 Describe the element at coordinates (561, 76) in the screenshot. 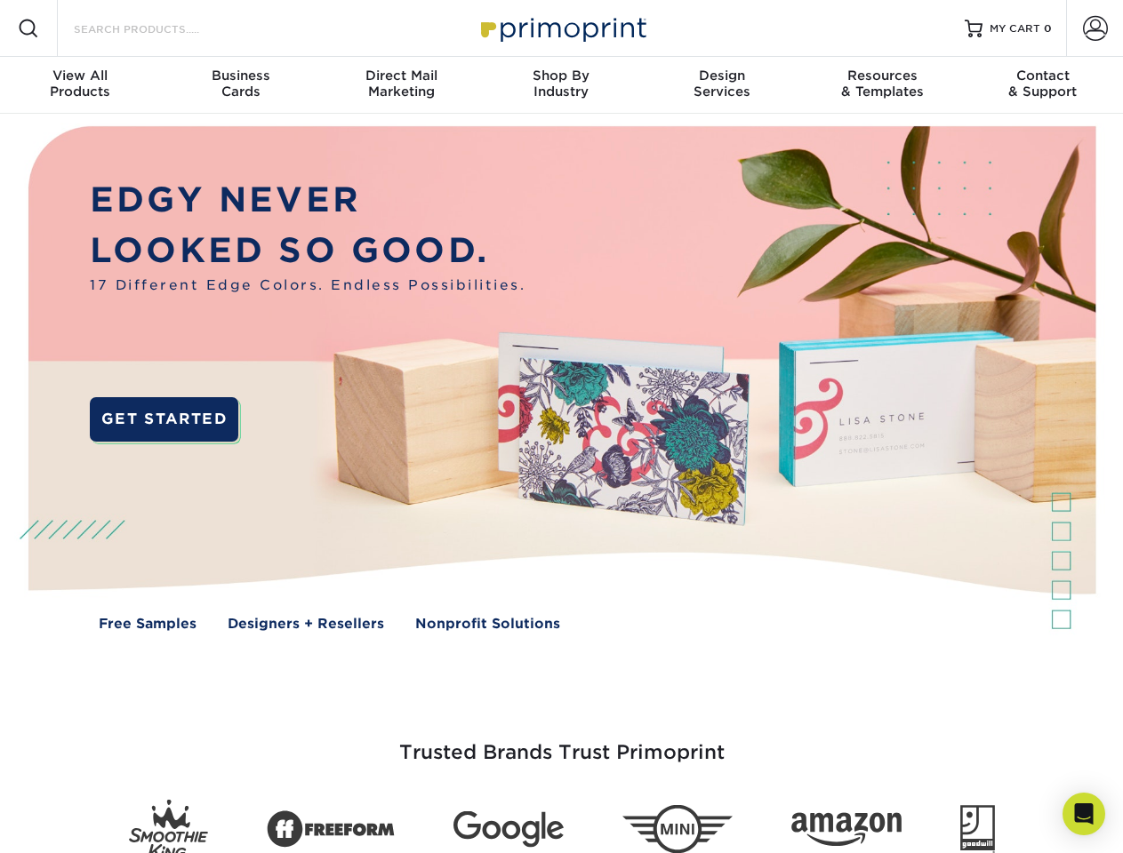

I see `span: Shop By` at that location.